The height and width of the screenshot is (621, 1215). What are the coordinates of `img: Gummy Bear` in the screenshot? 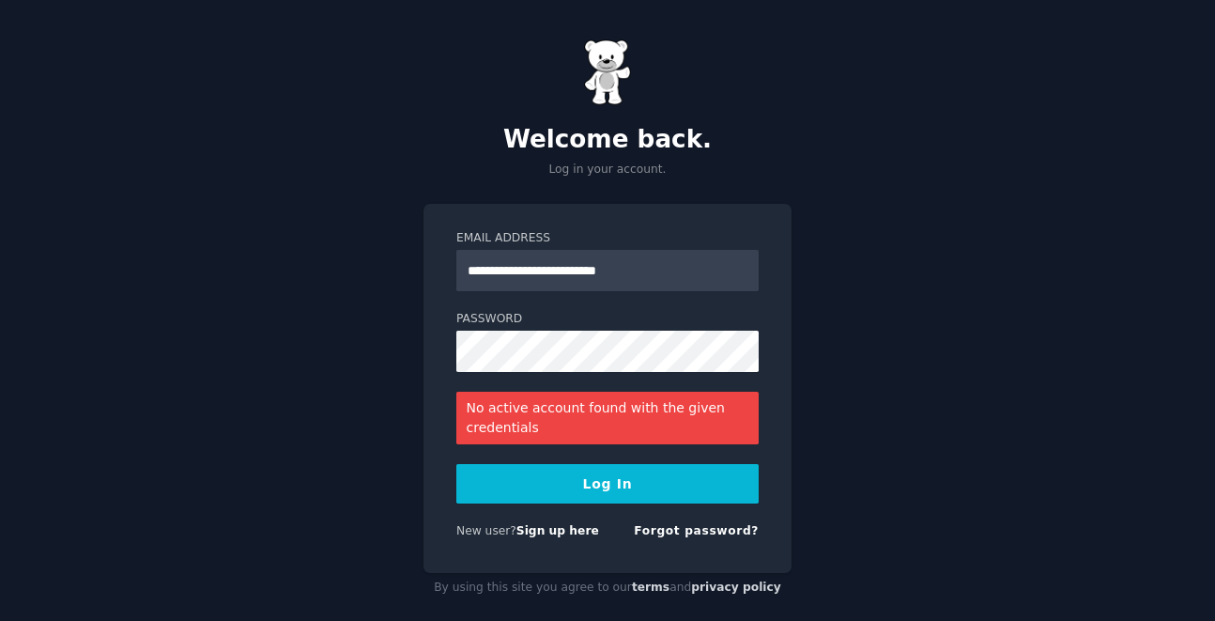 It's located at (608, 72).